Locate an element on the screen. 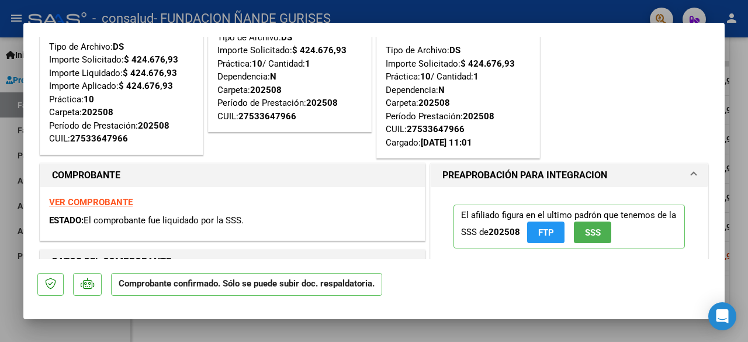  strong: DATOS DEL COMPROBANTE is located at coordinates (112, 261).